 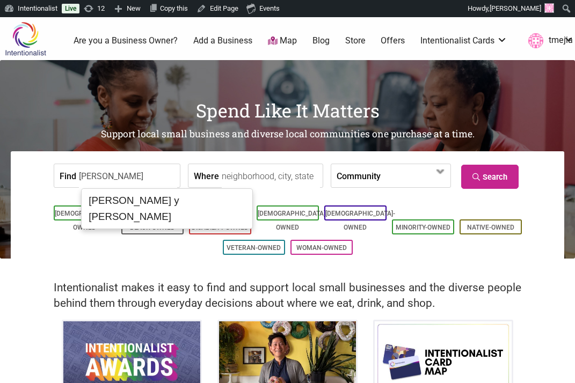 What do you see at coordinates (423, 228) in the screenshot?
I see `a: Minority-Owned` at bounding box center [423, 228].